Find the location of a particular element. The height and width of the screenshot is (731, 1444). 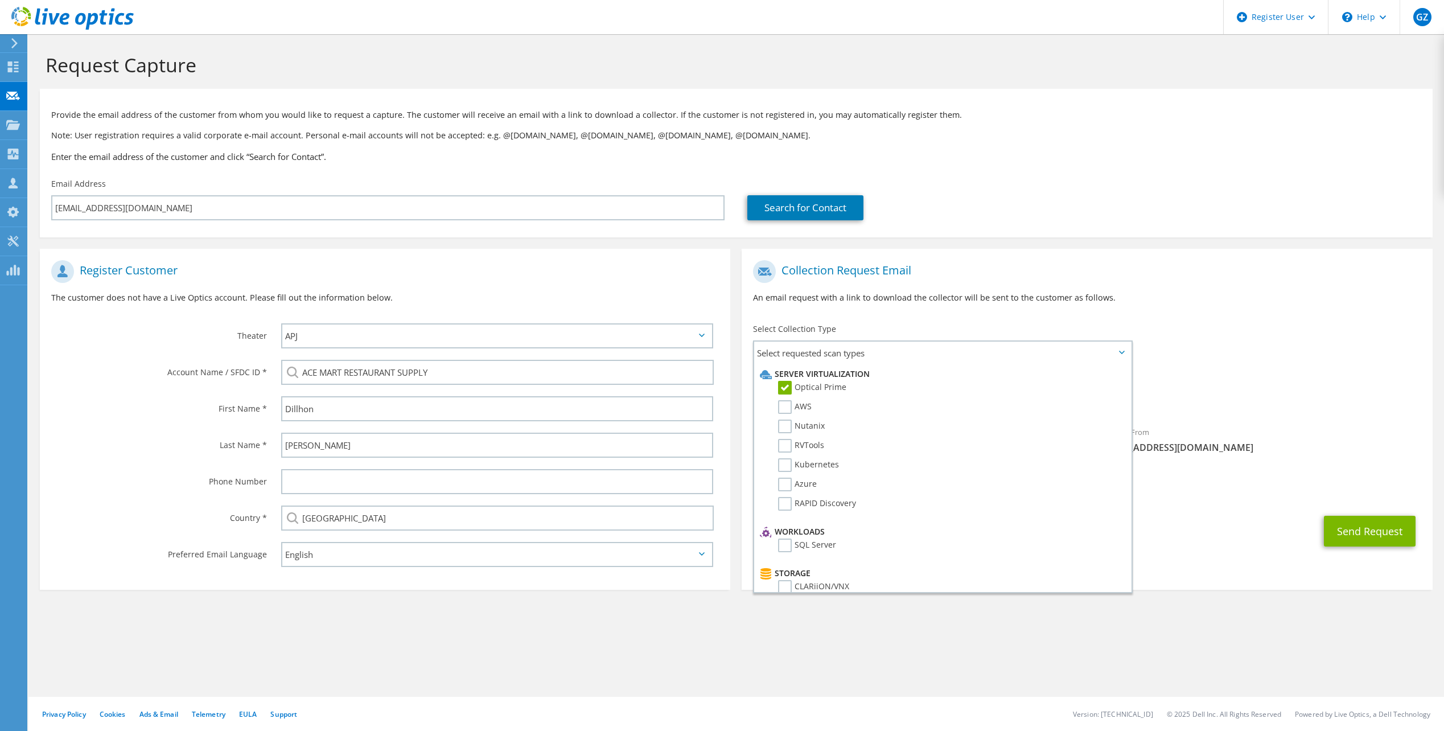

h1: Request Capture is located at coordinates (733, 65).